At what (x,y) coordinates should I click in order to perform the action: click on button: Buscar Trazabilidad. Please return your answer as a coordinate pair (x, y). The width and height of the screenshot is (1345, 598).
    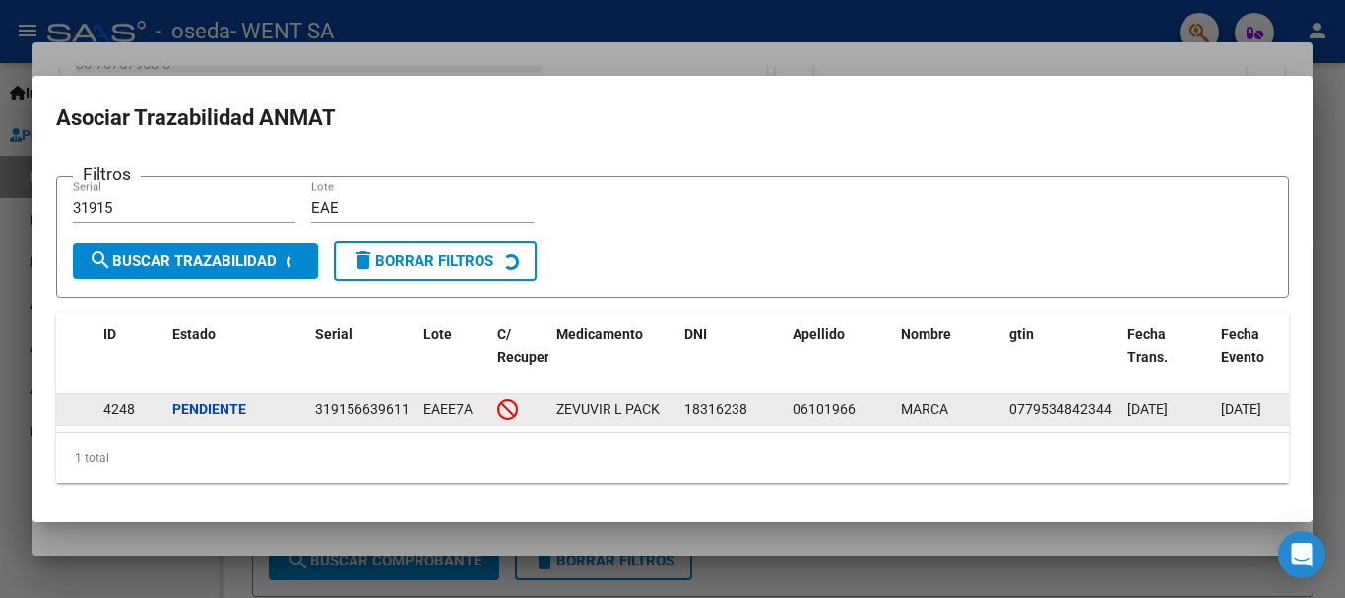
    Looking at the image, I should click on (195, 261).